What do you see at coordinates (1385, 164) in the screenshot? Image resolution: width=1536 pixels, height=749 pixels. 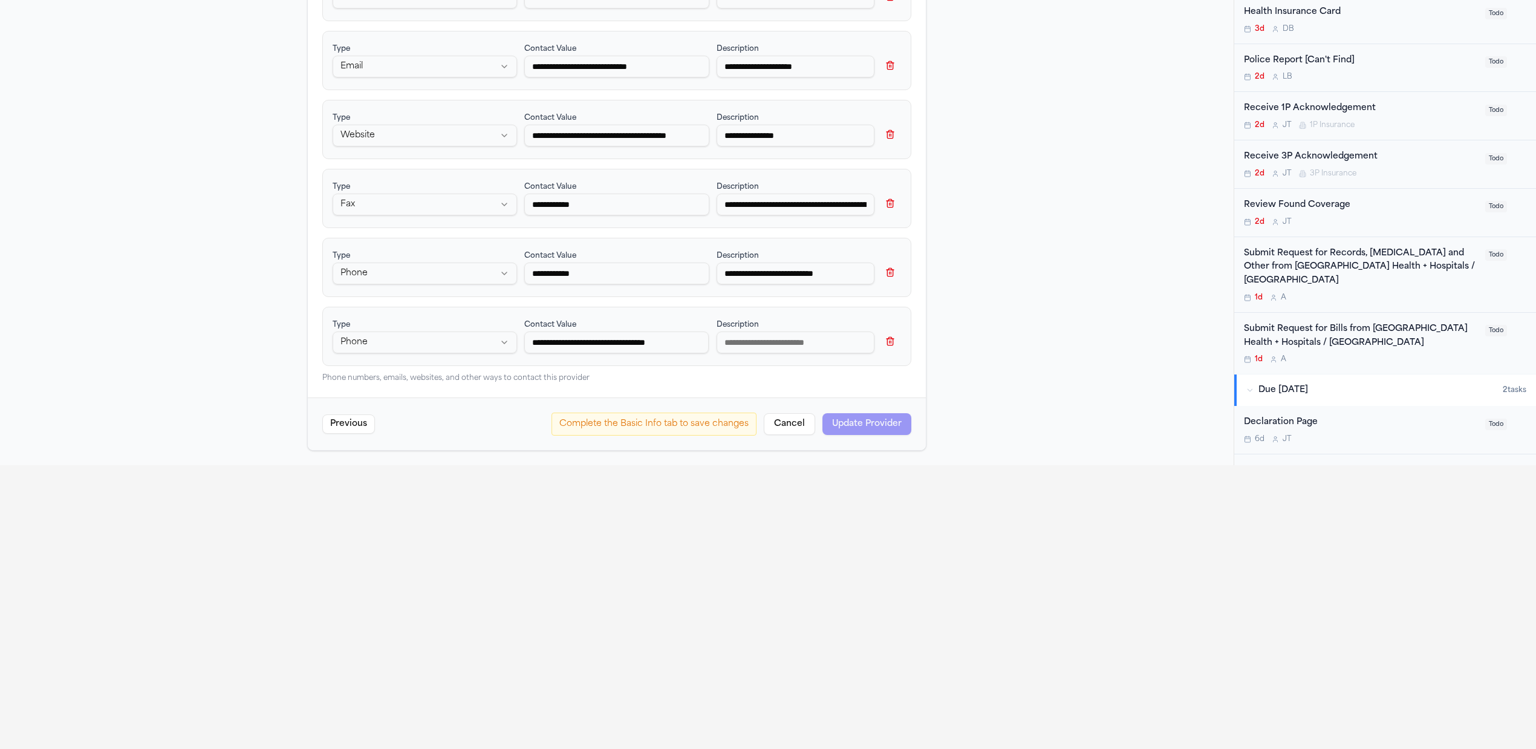 I see `div: Open task: Receive 3P Acknowledgement` at bounding box center [1385, 164].